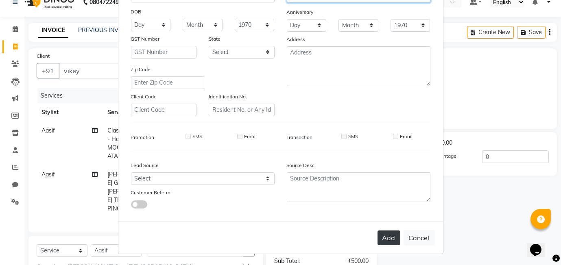 The width and height of the screenshot is (561, 265). I want to click on label: Address, so click(296, 39).